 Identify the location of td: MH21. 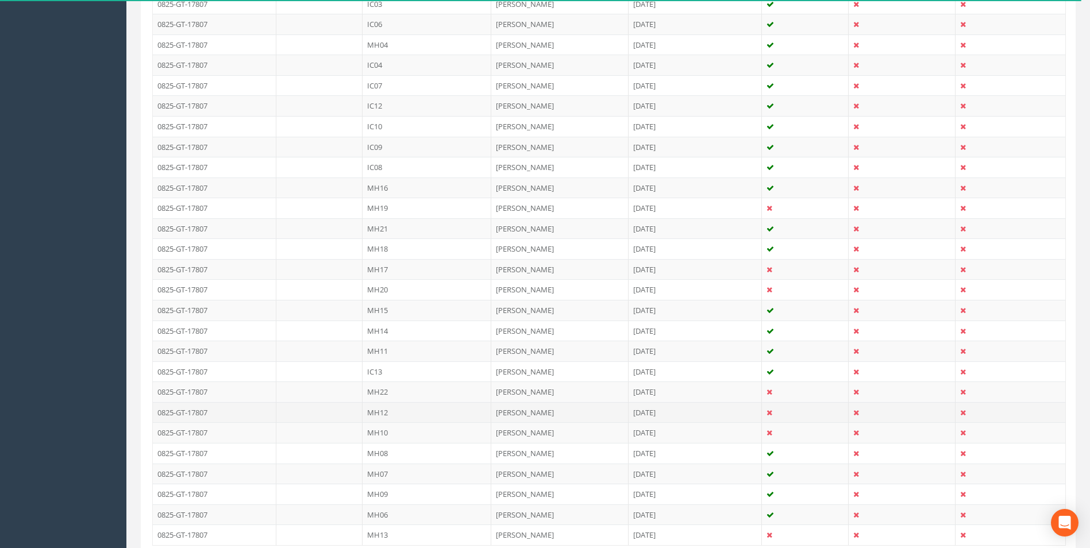
(427, 229).